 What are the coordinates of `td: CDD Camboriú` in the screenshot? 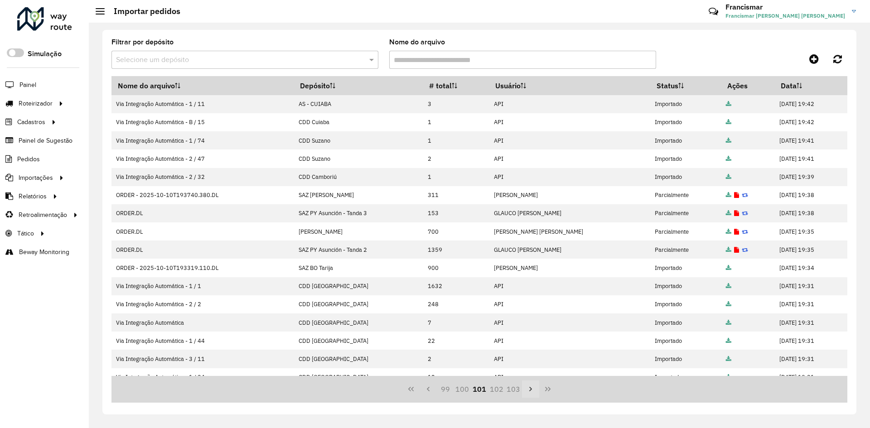 It's located at (358, 177).